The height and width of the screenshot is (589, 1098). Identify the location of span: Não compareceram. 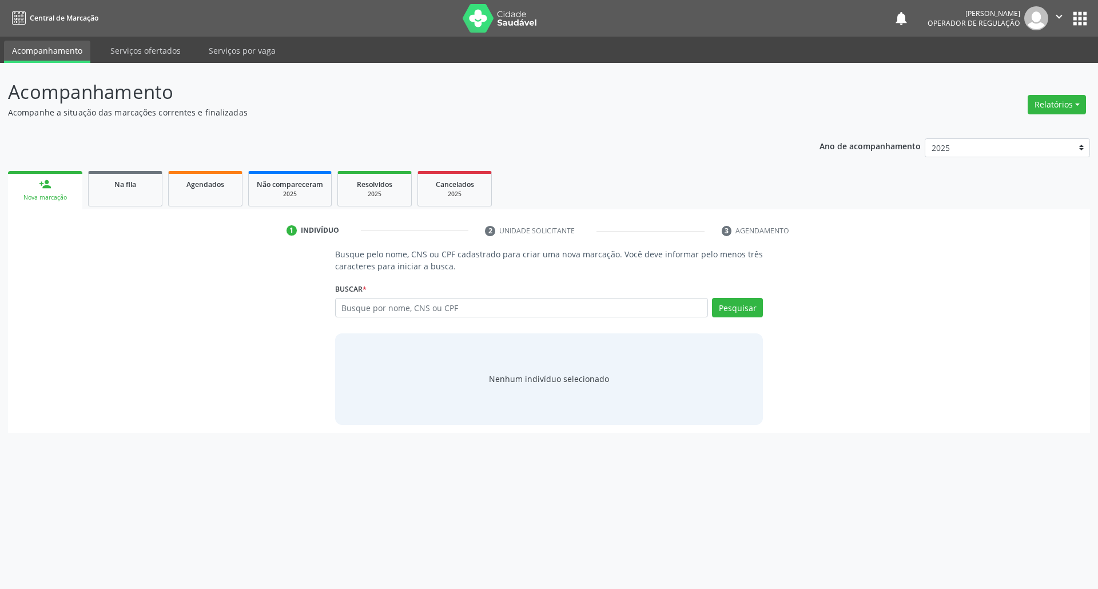
(290, 184).